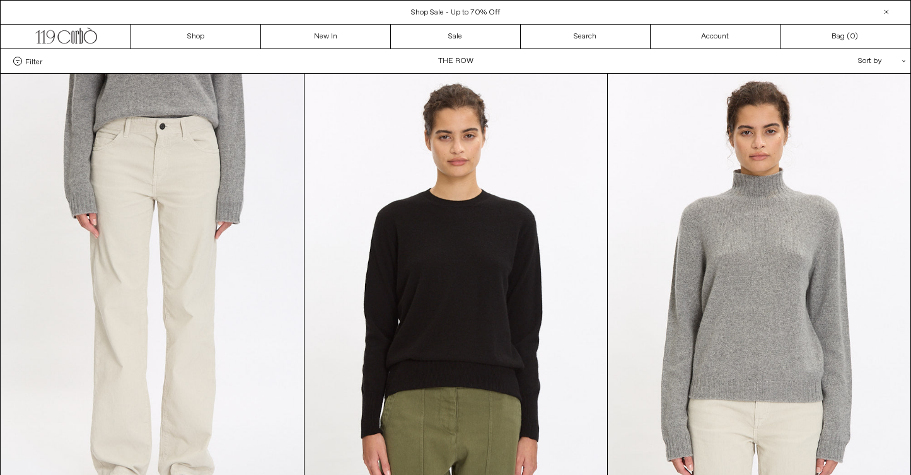 The image size is (911, 475). I want to click on span: Filter, so click(33, 61).